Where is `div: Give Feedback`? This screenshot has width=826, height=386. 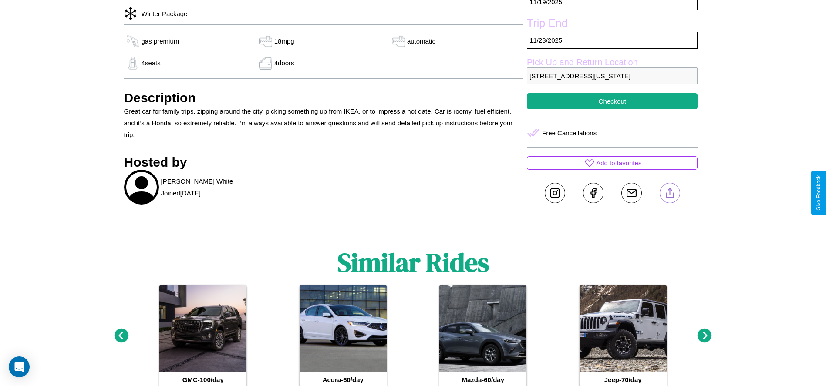 div: Give Feedback is located at coordinates (819, 193).